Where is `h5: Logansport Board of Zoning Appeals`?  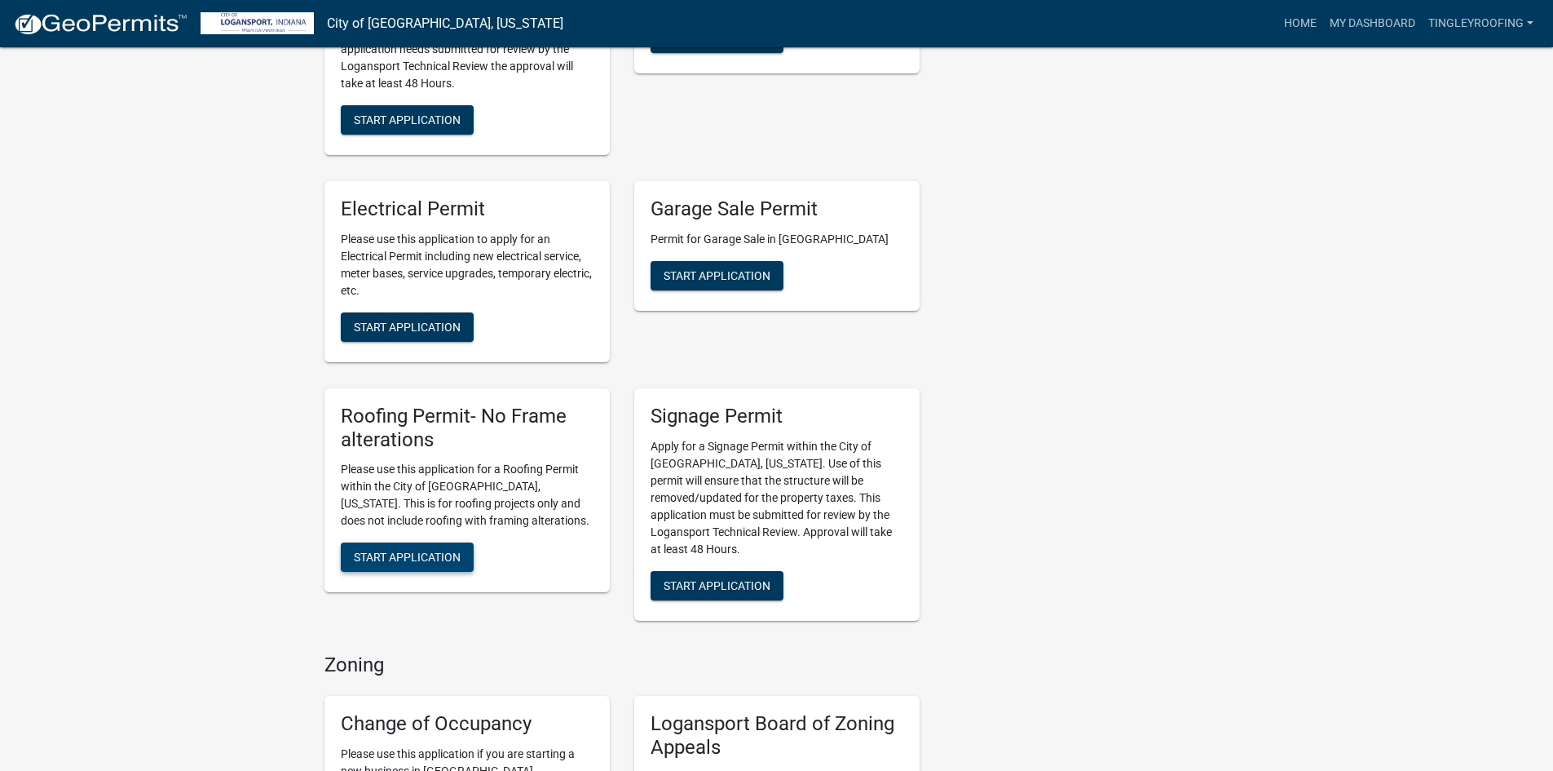
h5: Logansport Board of Zoning Appeals is located at coordinates (777, 735).